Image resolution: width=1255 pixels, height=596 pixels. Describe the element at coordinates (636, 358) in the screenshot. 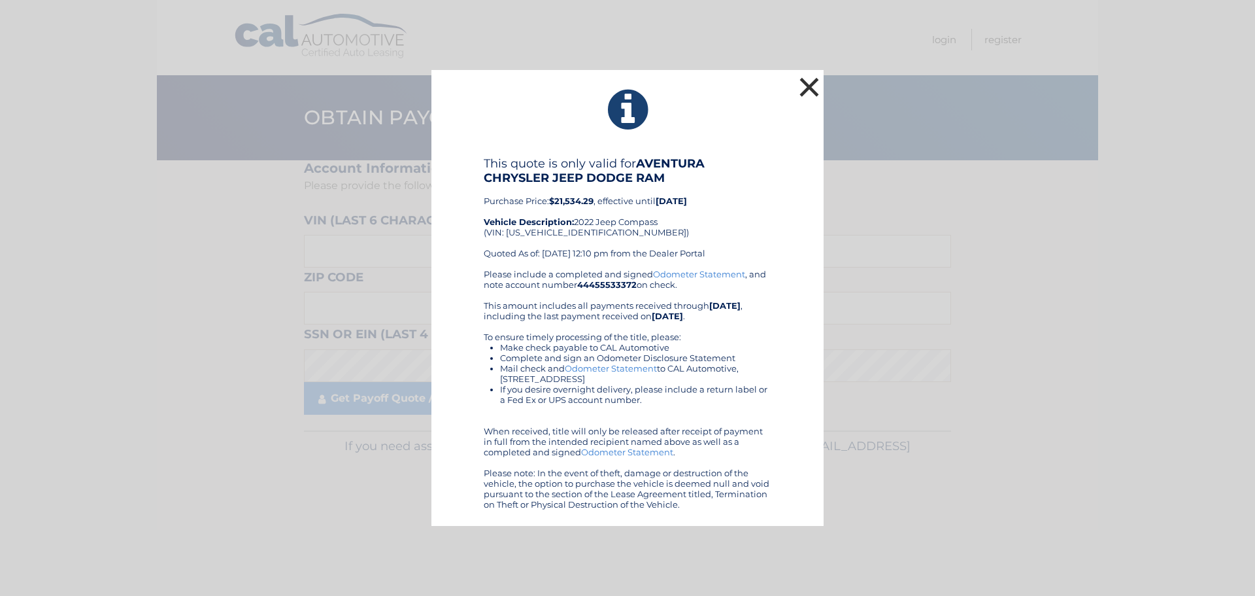

I see `li: Complete and sign an Odometer Disclosure Statement` at that location.